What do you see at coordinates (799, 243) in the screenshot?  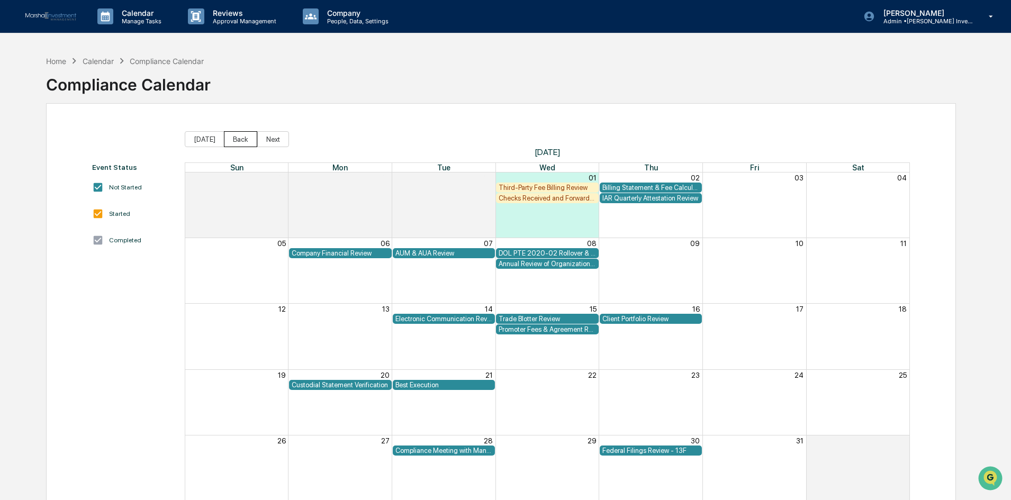 I see `button: 10` at bounding box center [799, 243].